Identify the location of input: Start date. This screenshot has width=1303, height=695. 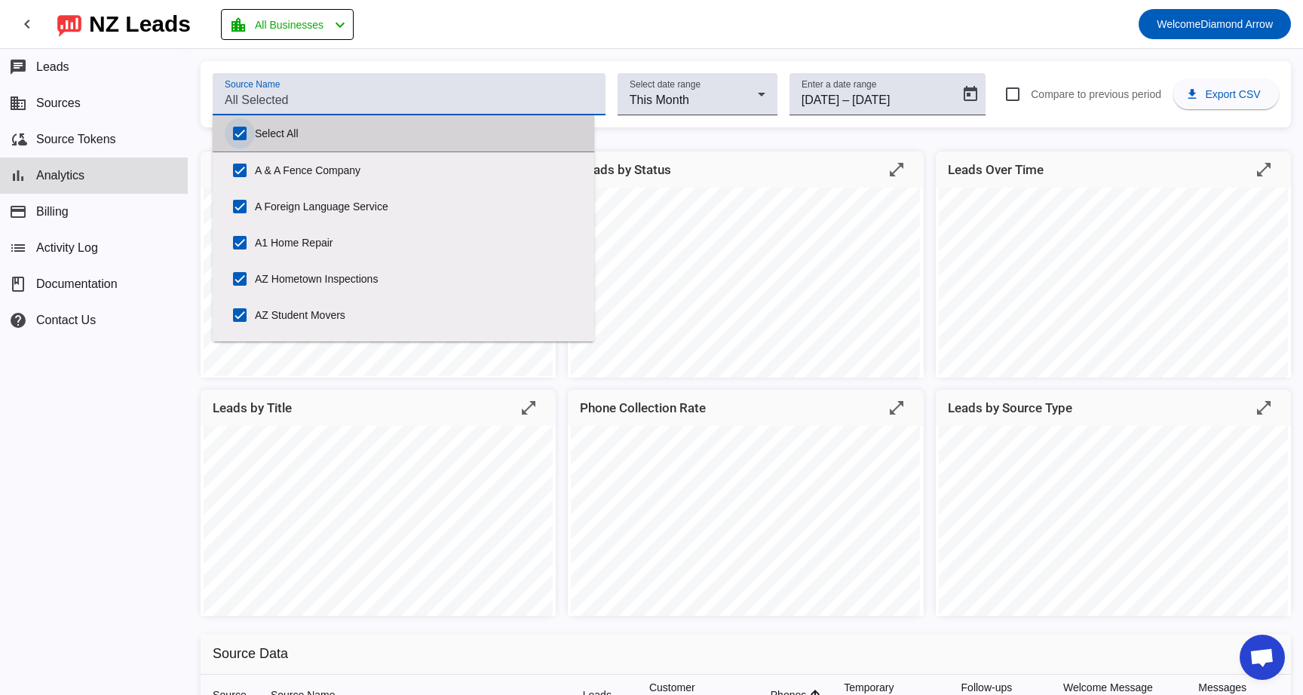
(820, 100).